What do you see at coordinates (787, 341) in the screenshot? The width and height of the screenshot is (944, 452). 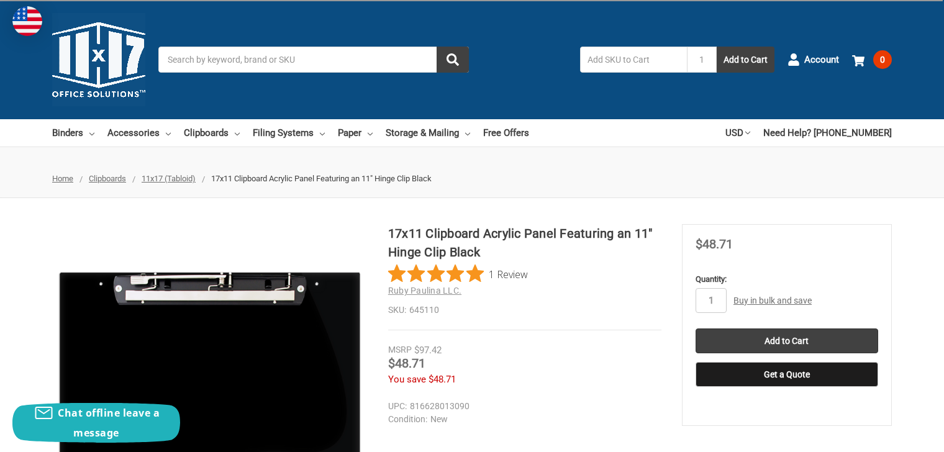 I see `input: Add to Cart` at bounding box center [787, 341].